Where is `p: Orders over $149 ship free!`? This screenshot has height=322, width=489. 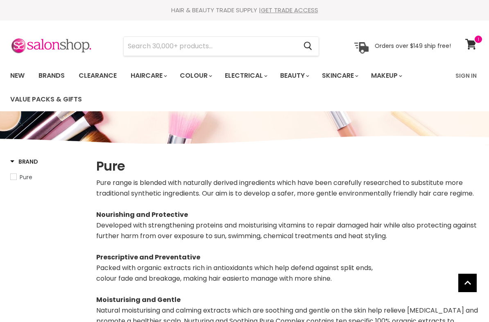 p: Orders over $149 ship free! is located at coordinates (412, 46).